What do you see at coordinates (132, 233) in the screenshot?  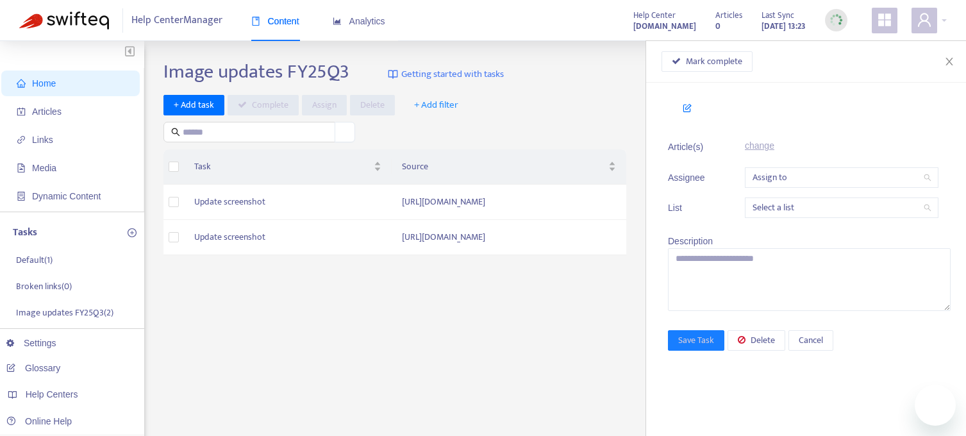 I see `span: plus-circle` at bounding box center [132, 233].